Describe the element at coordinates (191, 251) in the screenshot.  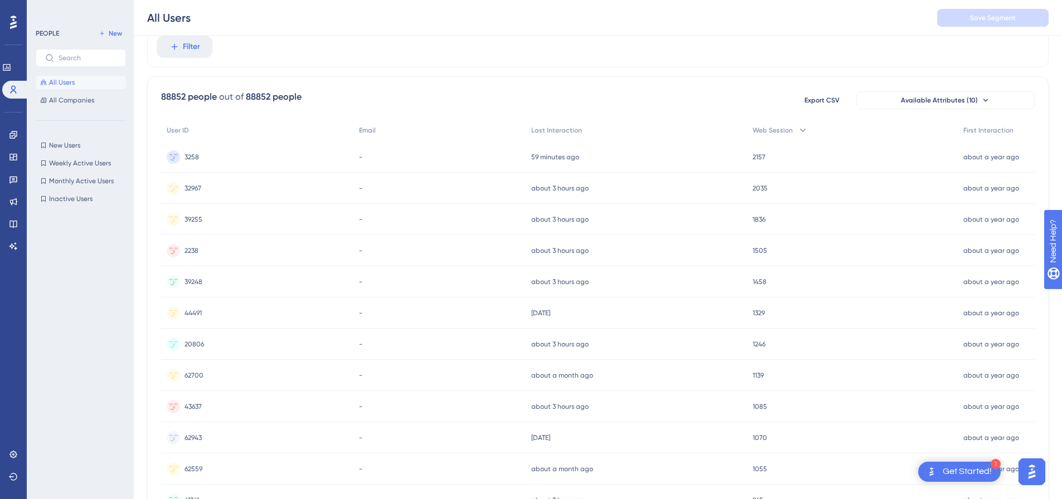
I see `span: 2238` at that location.